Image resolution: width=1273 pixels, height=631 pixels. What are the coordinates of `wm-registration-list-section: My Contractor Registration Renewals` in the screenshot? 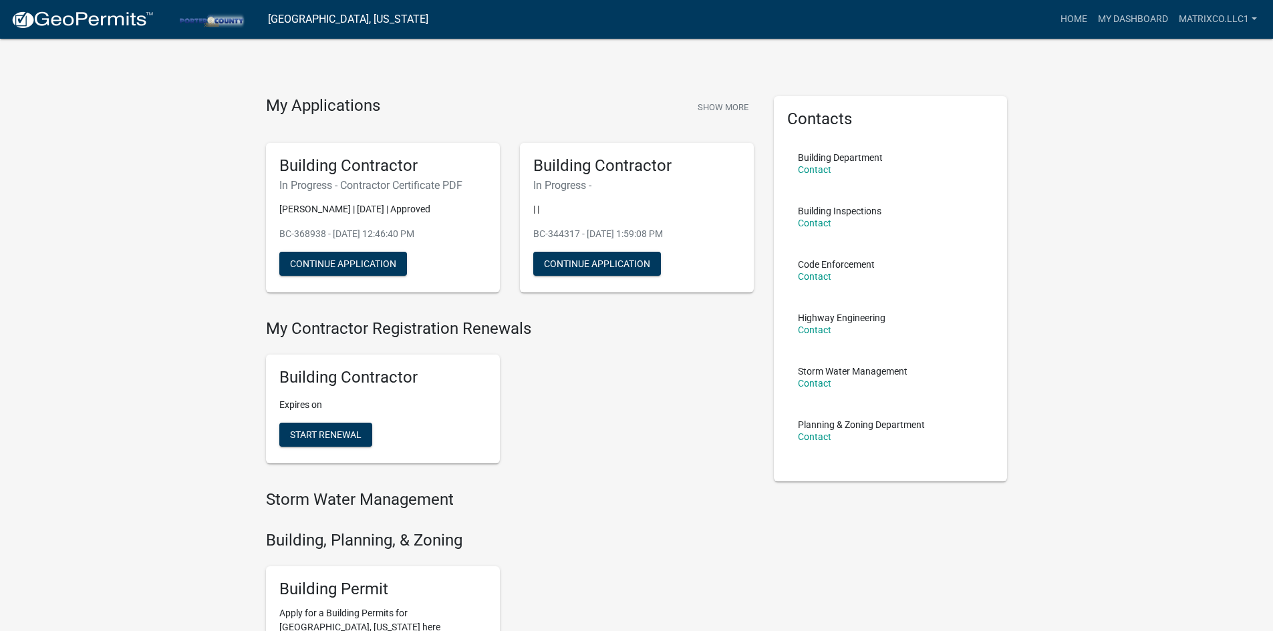 It's located at (510, 397).